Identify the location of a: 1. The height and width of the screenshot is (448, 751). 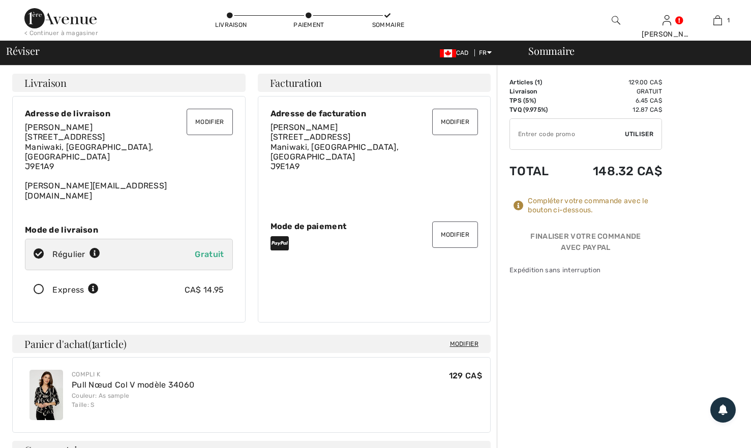
(717, 20).